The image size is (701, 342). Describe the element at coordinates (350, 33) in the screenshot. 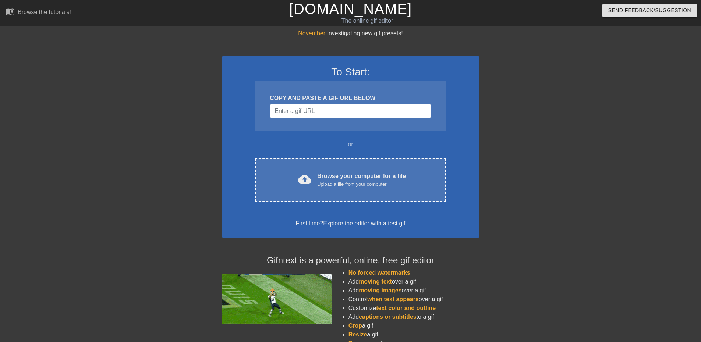

I see `div: Investigating new gif presets!` at that location.